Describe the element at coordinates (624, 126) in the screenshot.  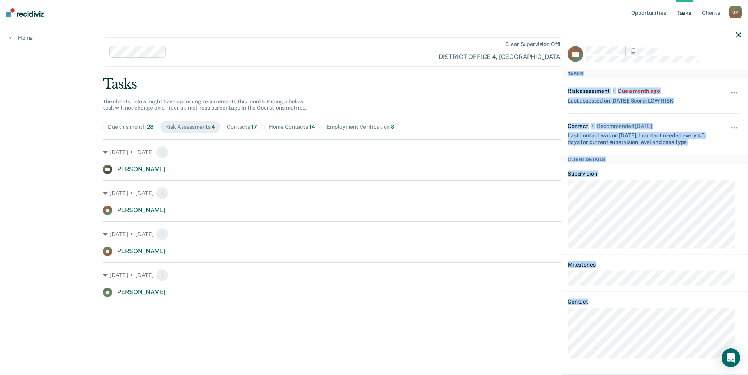
I see `div: Recommended in 3 days` at that location.